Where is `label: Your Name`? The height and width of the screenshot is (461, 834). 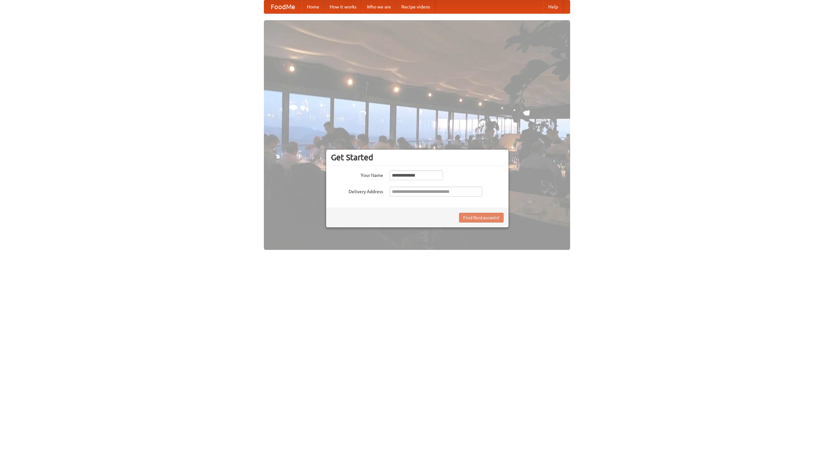 label: Your Name is located at coordinates (357, 174).